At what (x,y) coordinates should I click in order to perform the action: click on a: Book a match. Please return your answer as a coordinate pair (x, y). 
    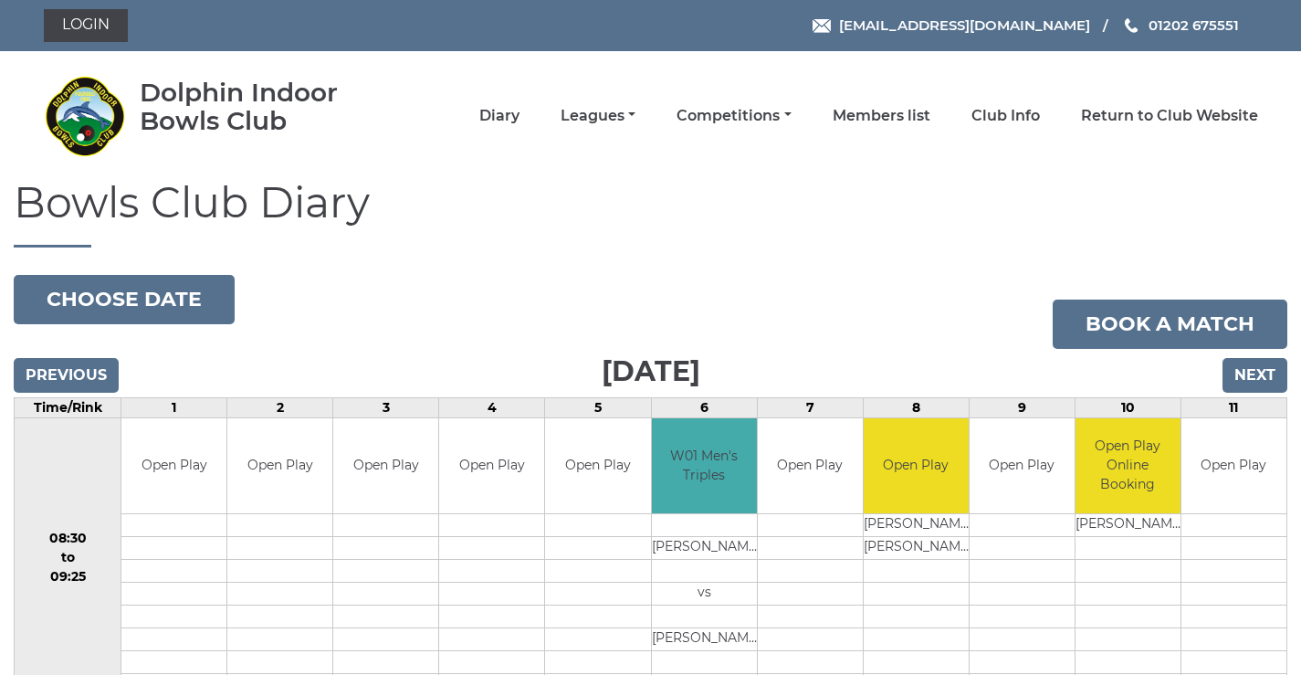
    Looking at the image, I should click on (1170, 324).